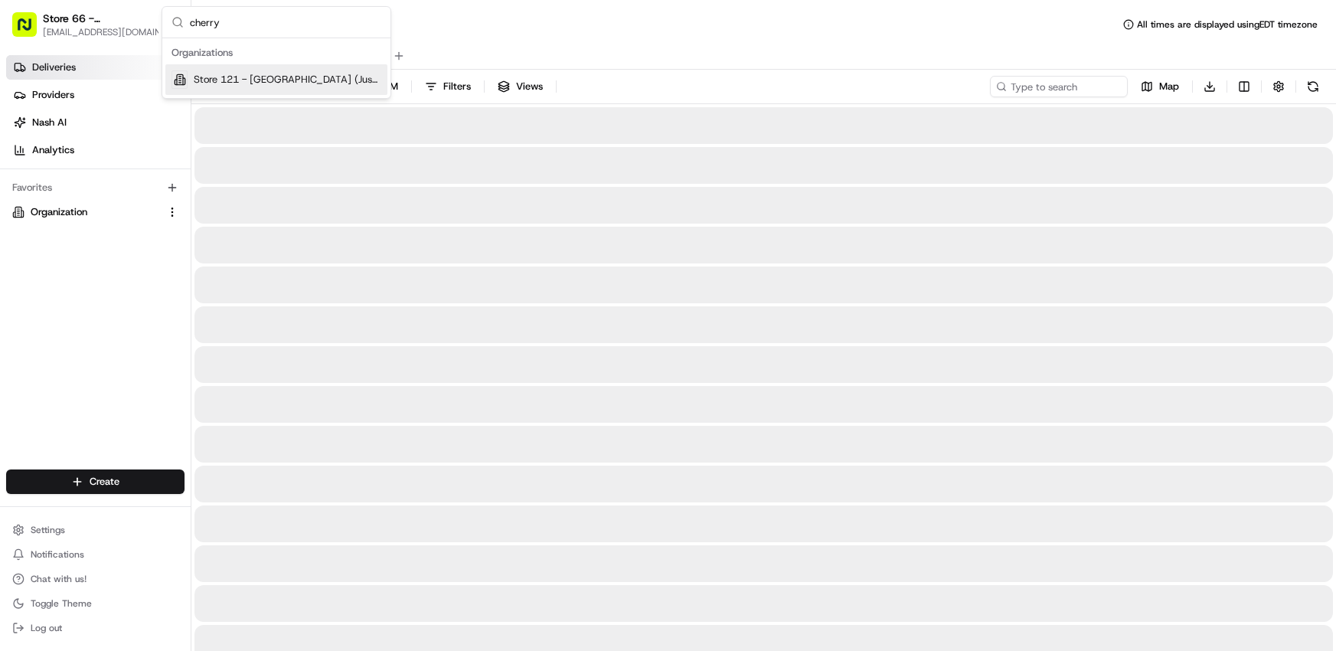 Image resolution: width=1336 pixels, height=651 pixels. Describe the element at coordinates (195, 230) in the screenshot. I see `span: API Documentation` at that location.